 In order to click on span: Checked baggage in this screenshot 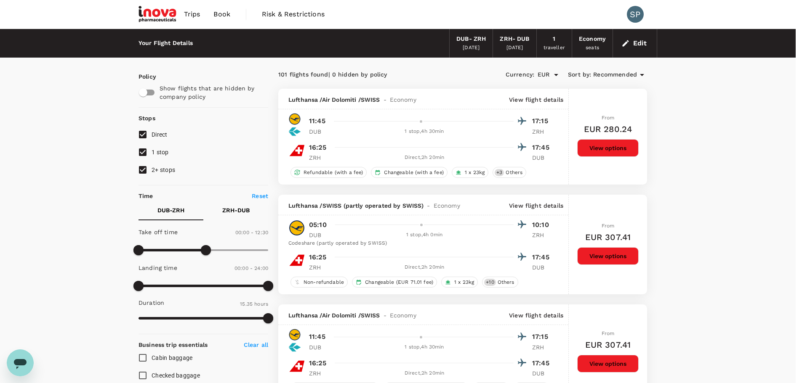, I will do `click(175, 376)`.